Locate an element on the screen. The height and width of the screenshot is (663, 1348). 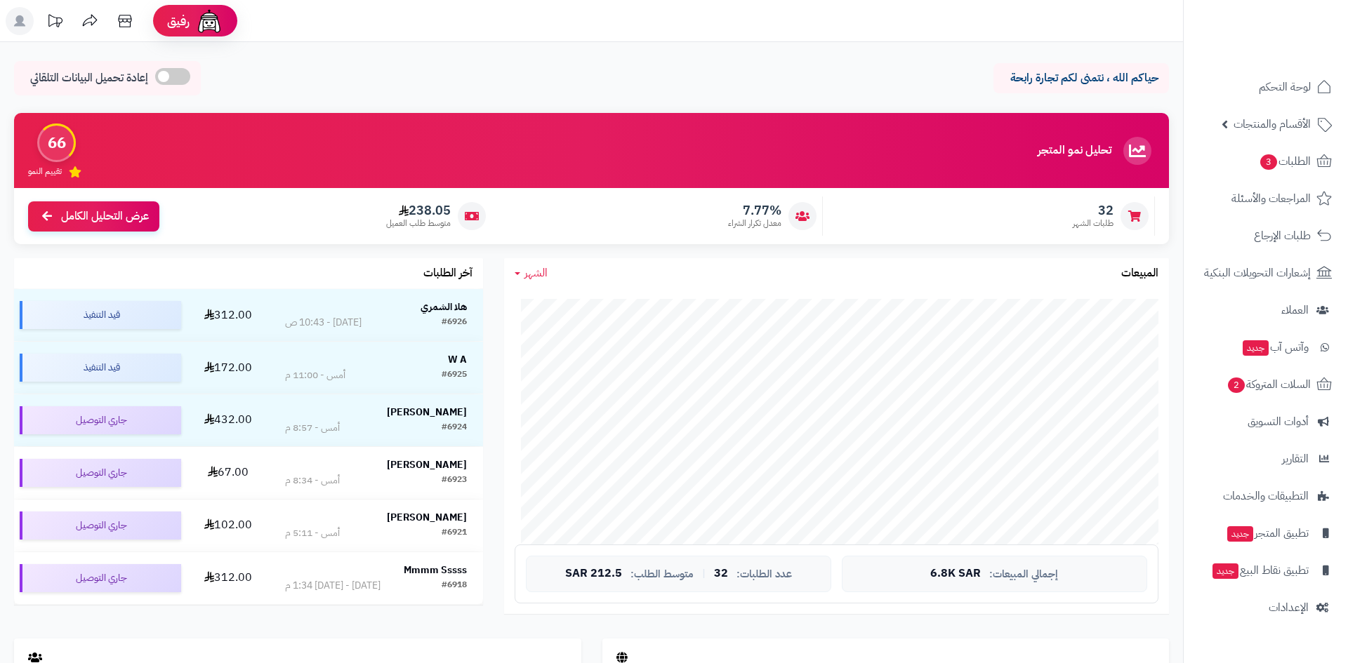
span: معدل تكرار الشراء is located at coordinates (755, 223).